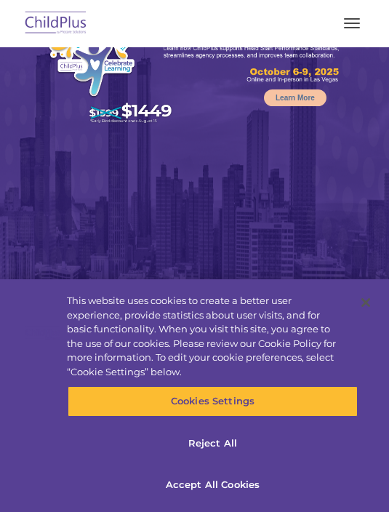 This screenshot has width=389, height=512. I want to click on button: Cookies Settings, so click(213, 401).